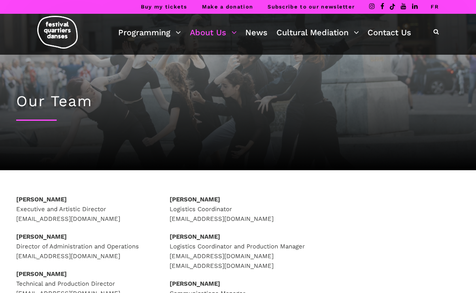  I want to click on a: Make a donation, so click(227, 6).